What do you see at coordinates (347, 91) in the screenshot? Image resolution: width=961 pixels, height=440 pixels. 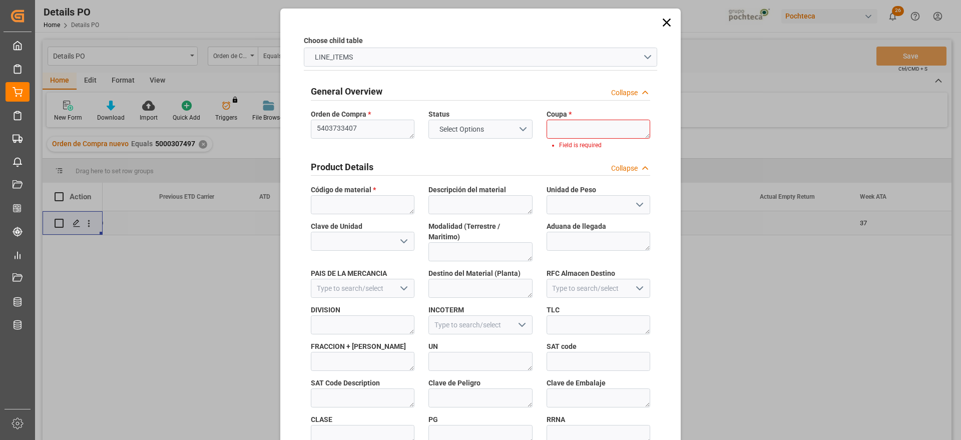 I see `h2: General Overview` at bounding box center [347, 91].